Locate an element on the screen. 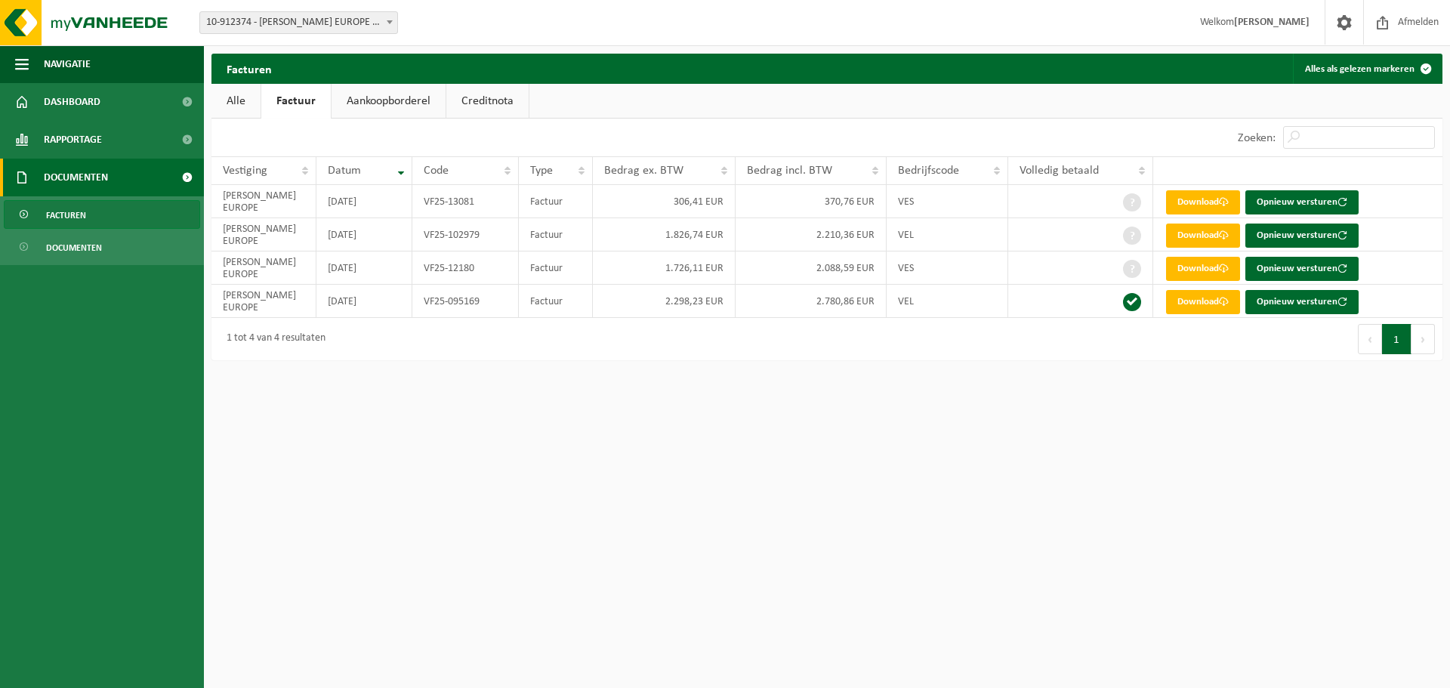 Image resolution: width=1450 pixels, height=688 pixels. span: Bedrijfscode is located at coordinates (928, 171).